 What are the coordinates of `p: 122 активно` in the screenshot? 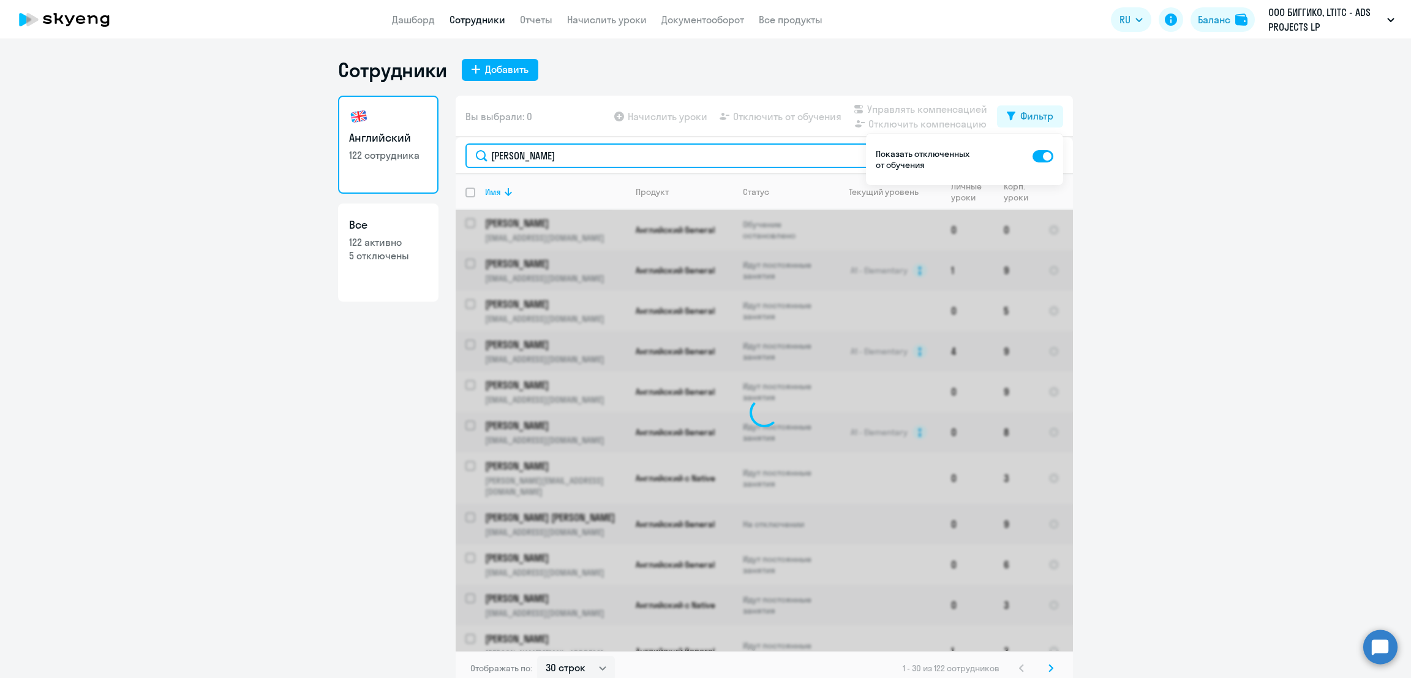 It's located at (388, 242).